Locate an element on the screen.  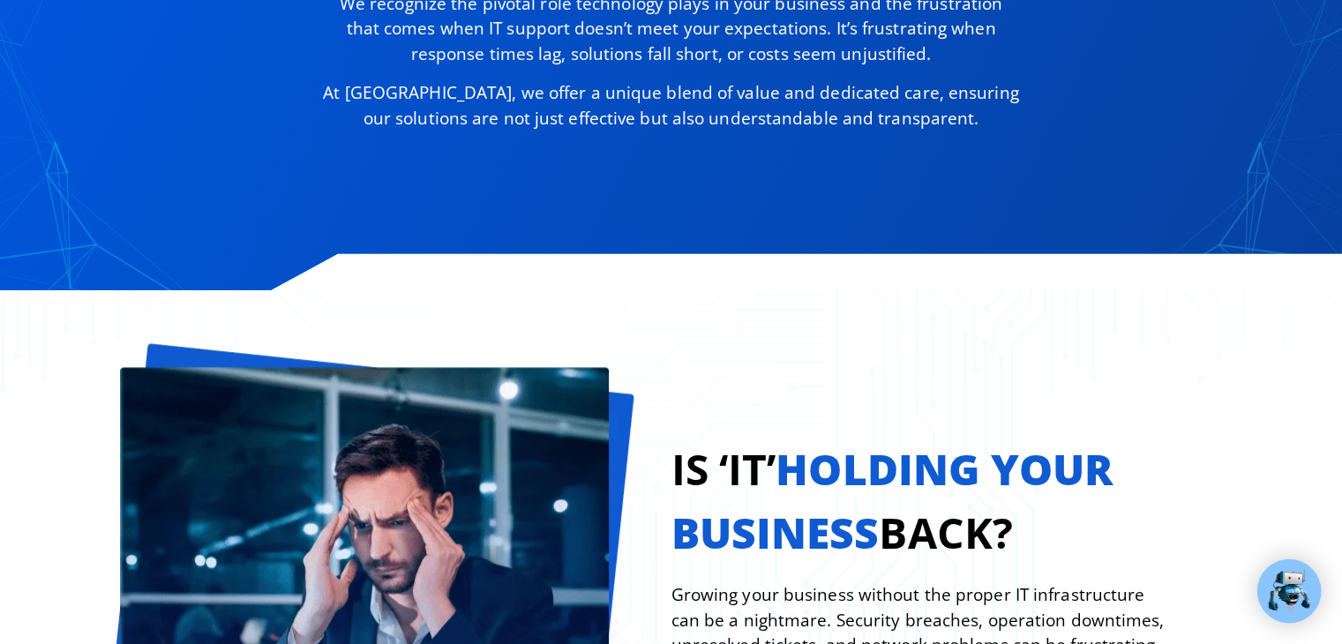
h2: Is ‘IT’ back? is located at coordinates (920, 501).